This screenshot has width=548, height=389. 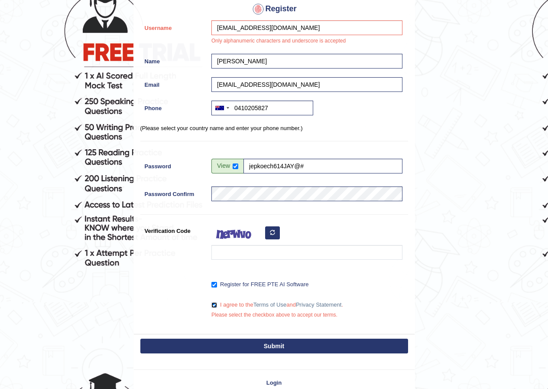 I want to click on p: (Please select your country name and enter your phone number.), so click(x=274, y=128).